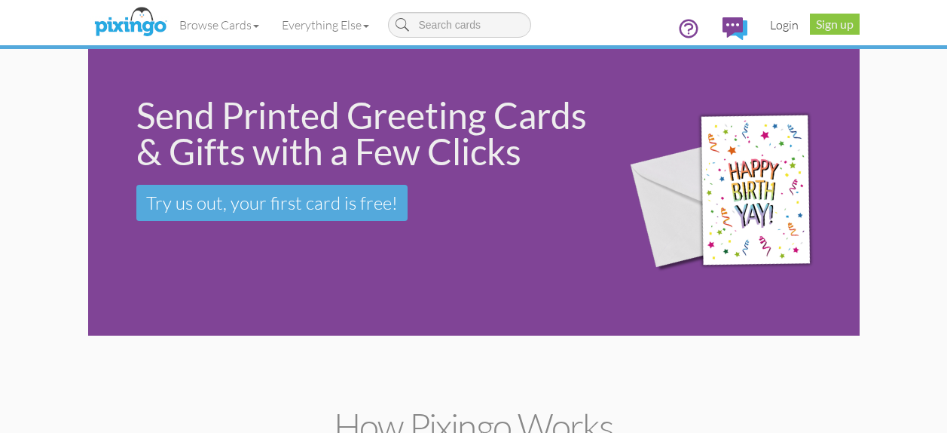  Describe the element at coordinates (735, 29) in the screenshot. I see `img: comments.svg` at that location.